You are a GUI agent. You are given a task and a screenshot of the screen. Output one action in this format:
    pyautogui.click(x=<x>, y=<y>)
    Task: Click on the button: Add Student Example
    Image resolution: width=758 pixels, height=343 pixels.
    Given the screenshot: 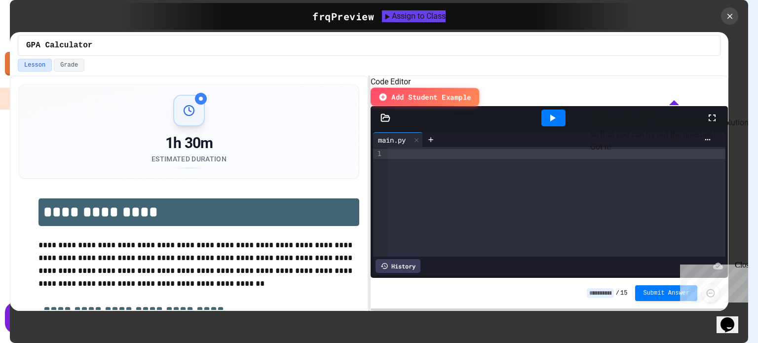 What is the action you would take?
    pyautogui.click(x=425, y=97)
    